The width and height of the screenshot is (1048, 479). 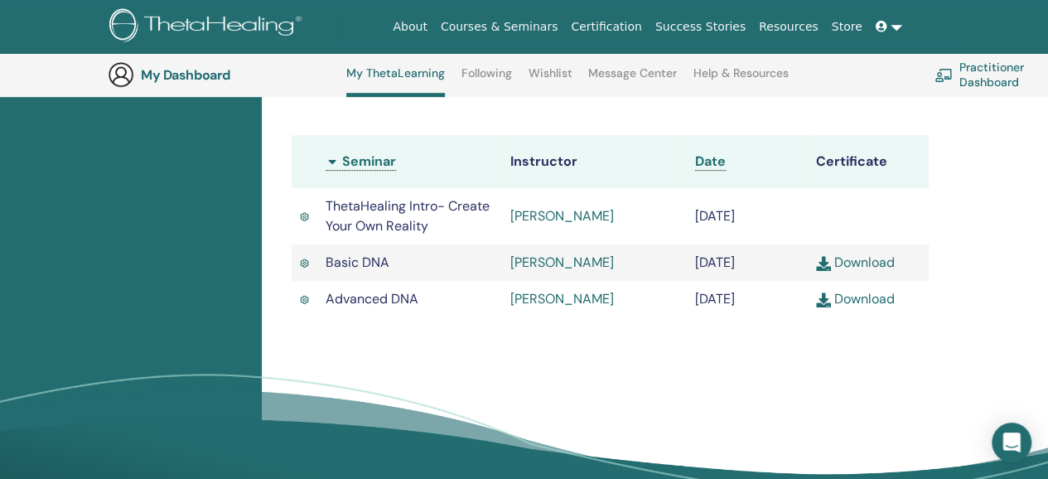 What do you see at coordinates (550, 80) in the screenshot?
I see `a: Wishlist` at bounding box center [550, 80].